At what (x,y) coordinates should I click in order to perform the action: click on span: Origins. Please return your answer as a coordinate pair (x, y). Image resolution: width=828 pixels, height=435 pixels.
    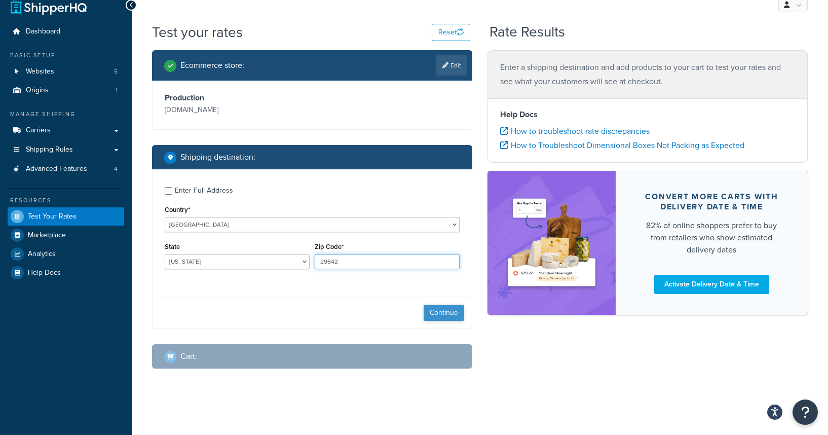
    Looking at the image, I should click on (37, 90).